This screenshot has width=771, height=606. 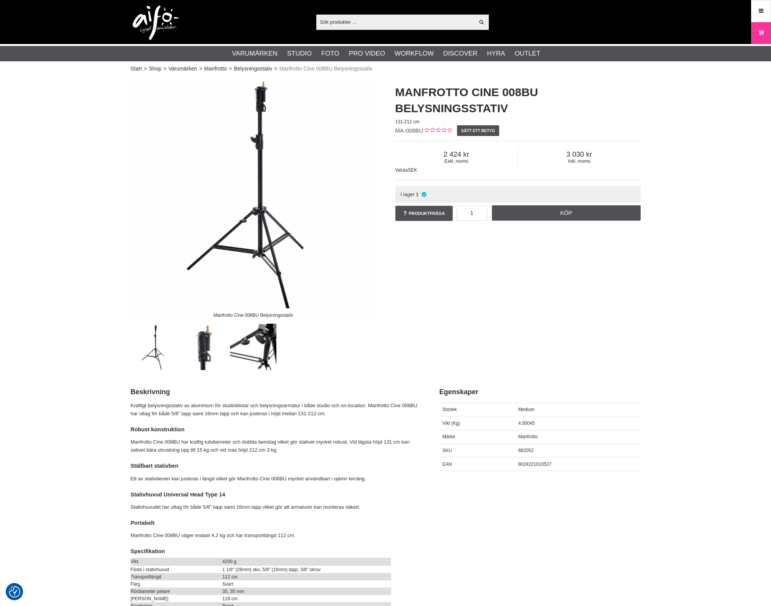 I want to click on span: 131-212 cm, so click(x=407, y=122).